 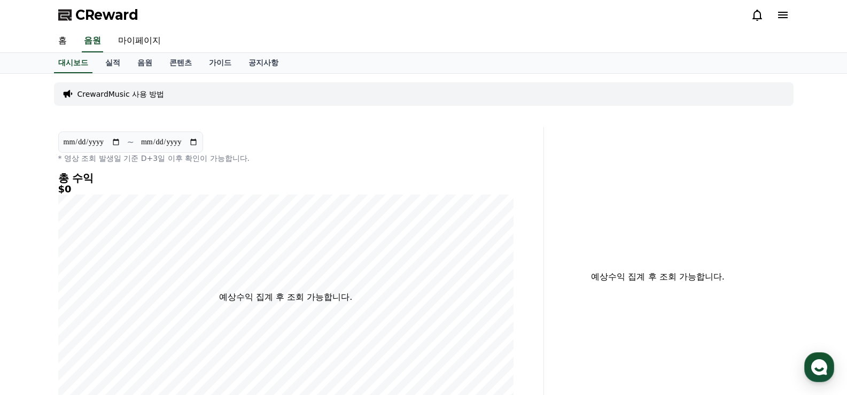 What do you see at coordinates (98, 15) in the screenshot?
I see `a: CReward` at bounding box center [98, 15].